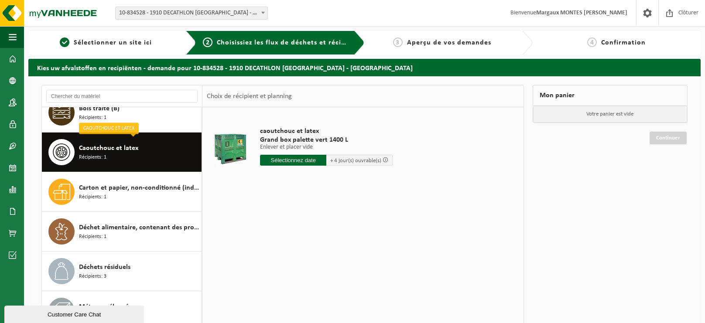  Describe the element at coordinates (293, 160) in the screenshot. I see `input: Sélectionnez date` at that location.